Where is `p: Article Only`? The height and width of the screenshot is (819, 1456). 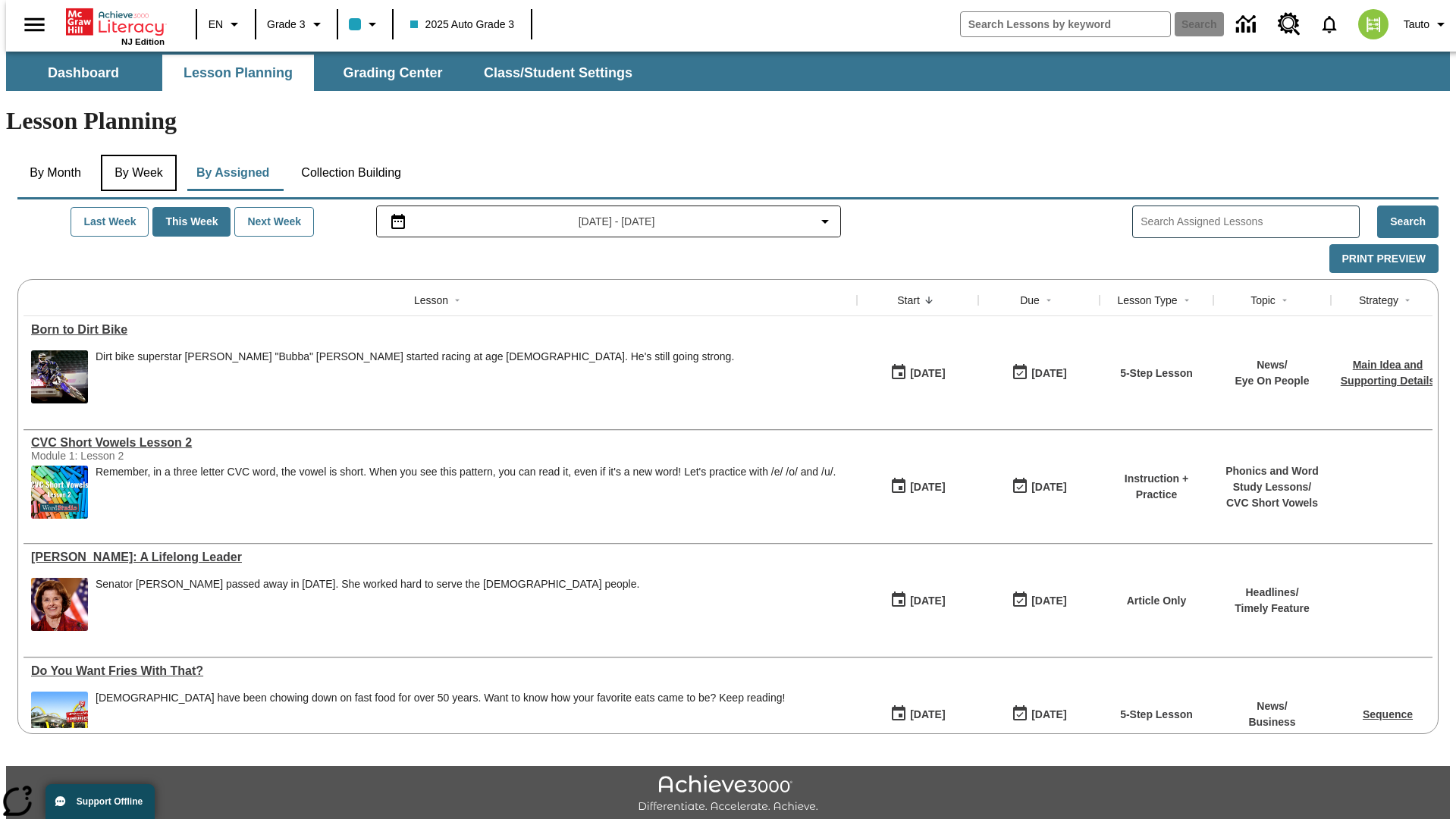
p: Article Only is located at coordinates (1157, 601).